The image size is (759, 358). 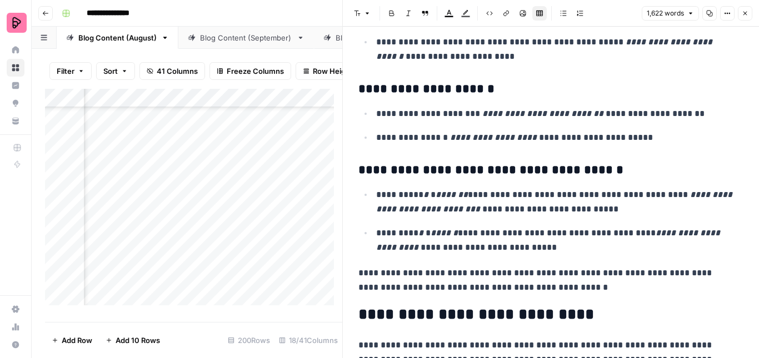 I want to click on div: Blog Content (August), so click(x=117, y=38).